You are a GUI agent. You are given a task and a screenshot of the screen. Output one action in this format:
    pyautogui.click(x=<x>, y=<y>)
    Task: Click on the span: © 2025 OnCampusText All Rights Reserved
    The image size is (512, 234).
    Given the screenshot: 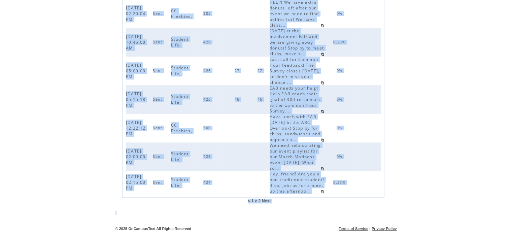 What is the action you would take?
    pyautogui.click(x=153, y=229)
    